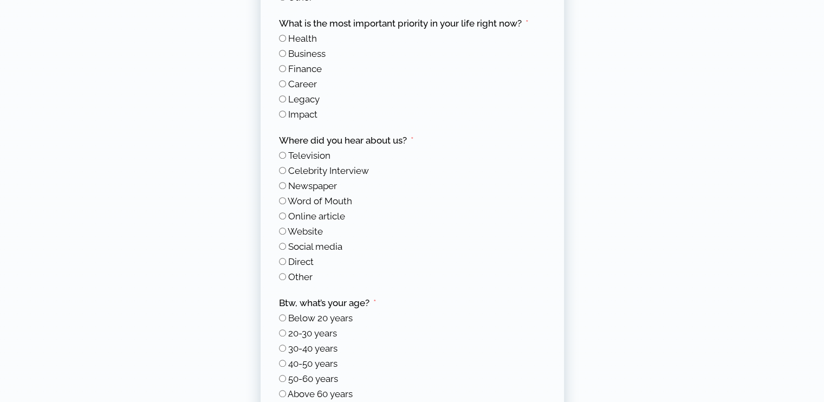  I want to click on input: Word of Mouth, so click(282, 200).